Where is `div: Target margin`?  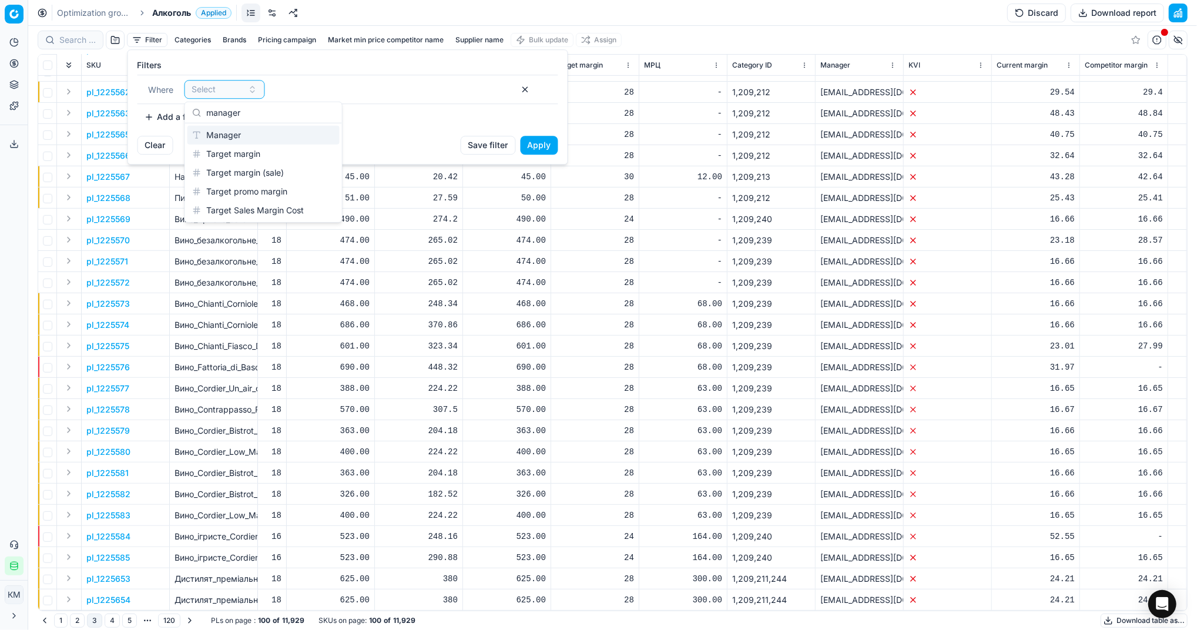
div: Target margin is located at coordinates (263, 154).